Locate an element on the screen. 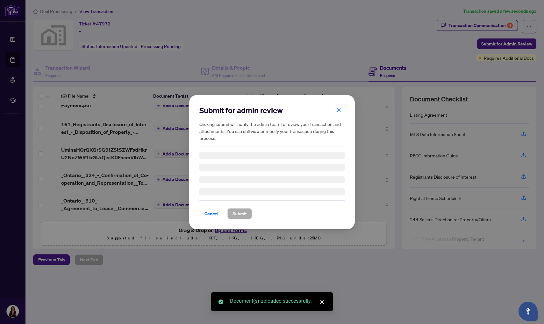 This screenshot has width=544, height=324. span: Cancel is located at coordinates (211, 214).